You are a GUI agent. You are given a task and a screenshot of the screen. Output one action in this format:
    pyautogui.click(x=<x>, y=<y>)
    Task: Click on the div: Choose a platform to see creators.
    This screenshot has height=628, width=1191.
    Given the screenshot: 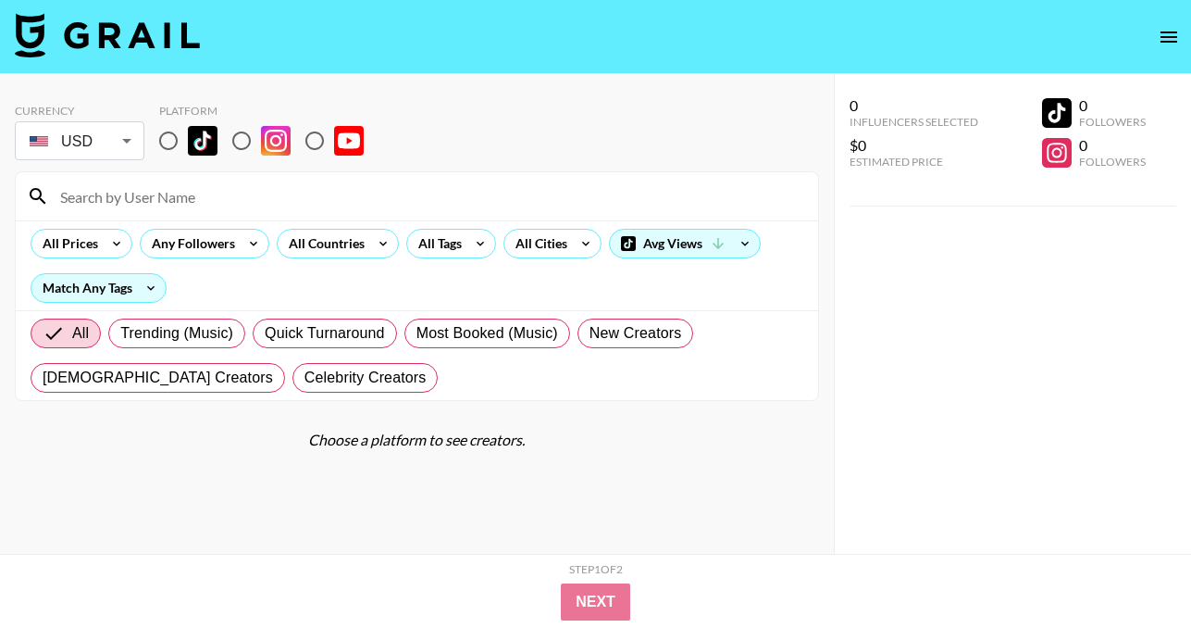 What is the action you would take?
    pyautogui.click(x=417, y=440)
    